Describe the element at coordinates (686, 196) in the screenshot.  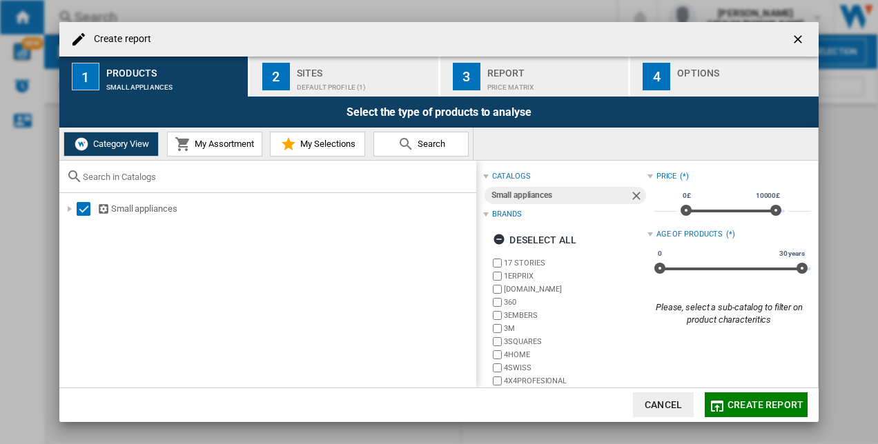
I see `span: 0£` at that location.